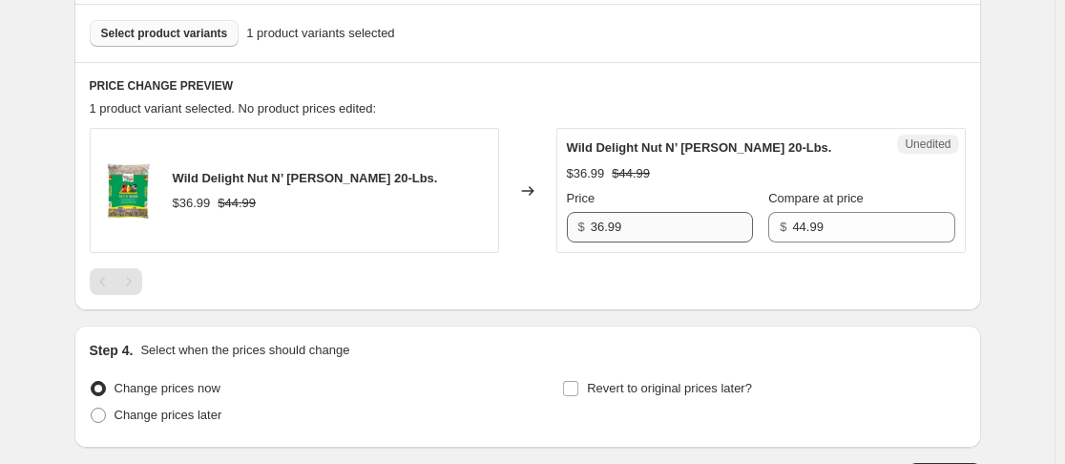 The width and height of the screenshot is (1065, 464). Describe the element at coordinates (528, 86) in the screenshot. I see `h6: PRICE CHANGE PREVIEW` at that location.